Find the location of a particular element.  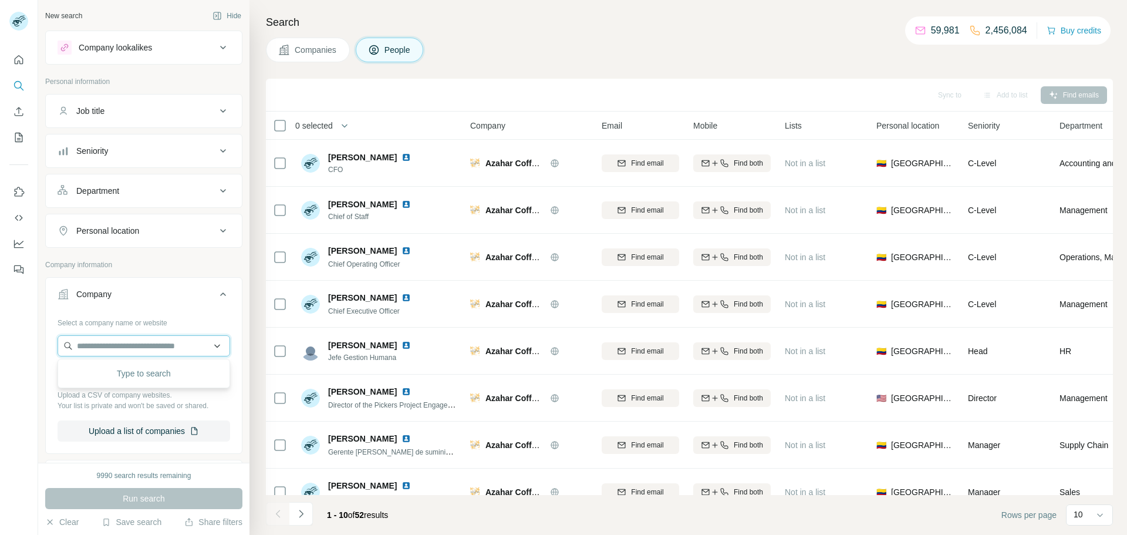

span: Email is located at coordinates (611, 126).